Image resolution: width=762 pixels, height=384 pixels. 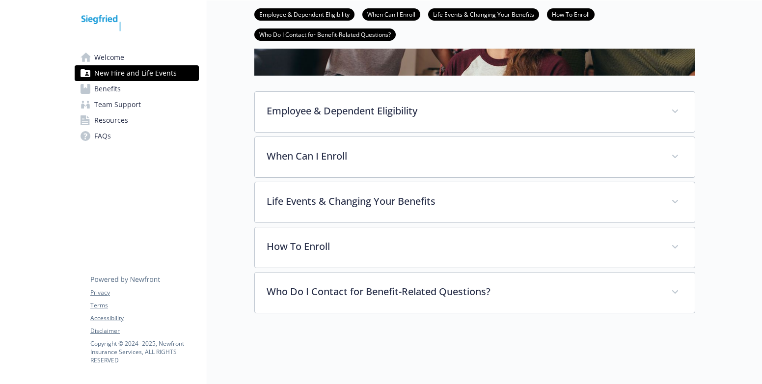 I want to click on span: New Hire and Life Events, so click(x=136, y=73).